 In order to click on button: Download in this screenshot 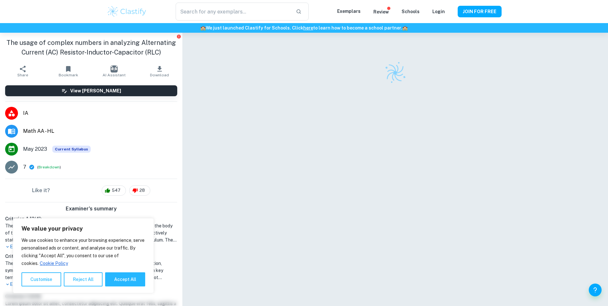, I will do `click(159, 71)`.